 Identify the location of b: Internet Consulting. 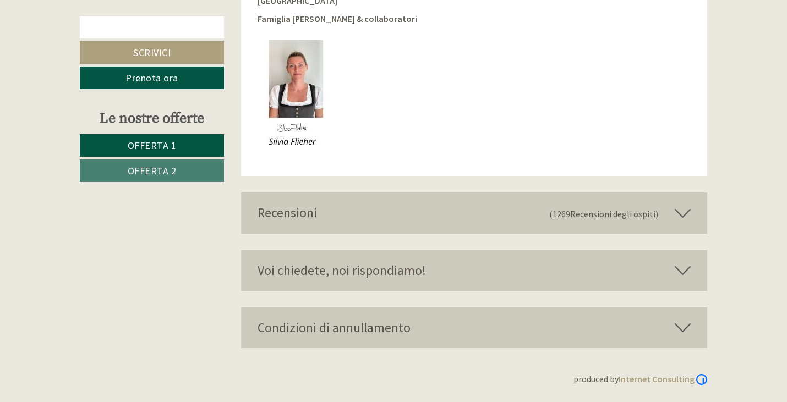
(657, 379).